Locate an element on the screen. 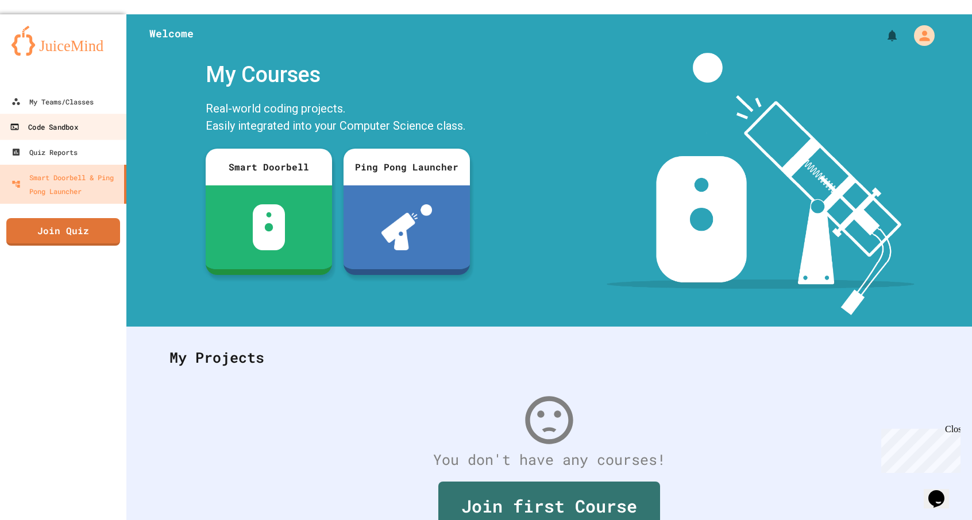  div: My Notifications is located at coordinates (883, 36).